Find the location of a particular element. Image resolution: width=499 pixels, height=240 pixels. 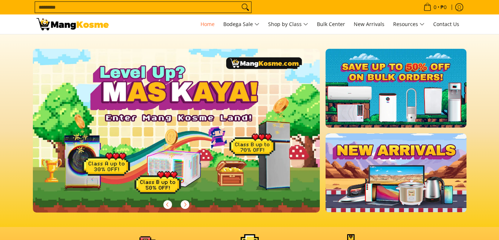

a: New Arrivals is located at coordinates (369, 24).